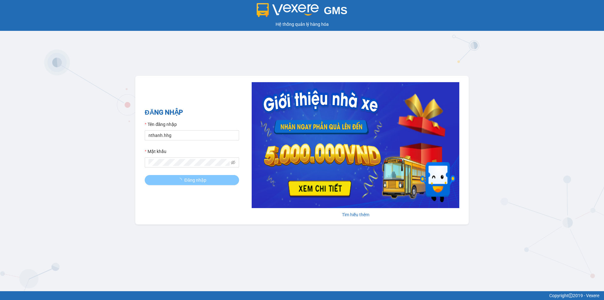 Image resolution: width=604 pixels, height=300 pixels. I want to click on div: Hệ thống quản lý hàng hóa, so click(302, 24).